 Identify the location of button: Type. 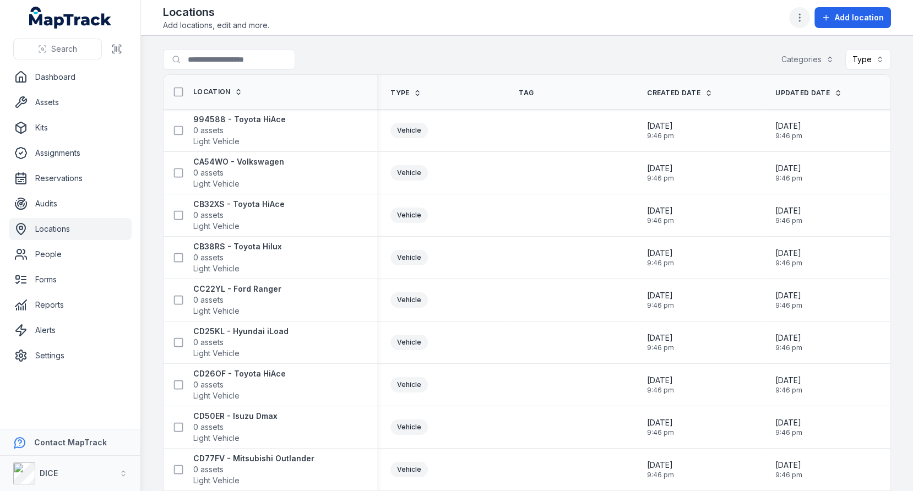
(868, 59).